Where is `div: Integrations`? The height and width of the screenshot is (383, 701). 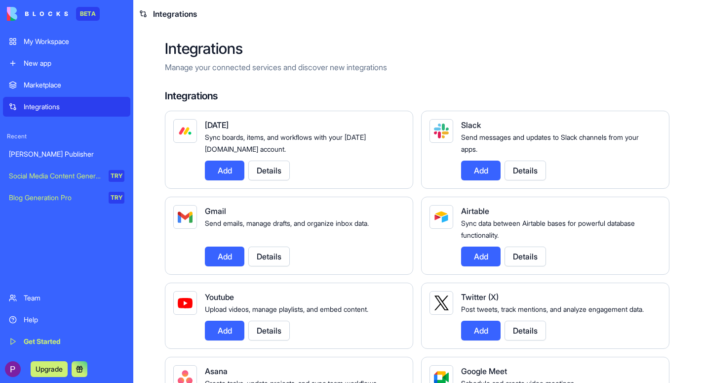
div: Integrations is located at coordinates (74, 107).